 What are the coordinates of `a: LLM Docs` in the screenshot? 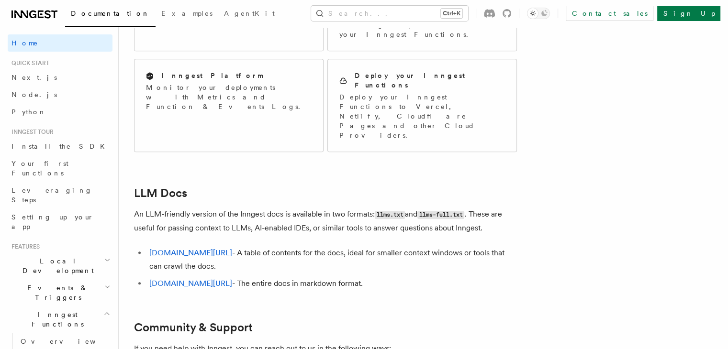 It's located at (160, 193).